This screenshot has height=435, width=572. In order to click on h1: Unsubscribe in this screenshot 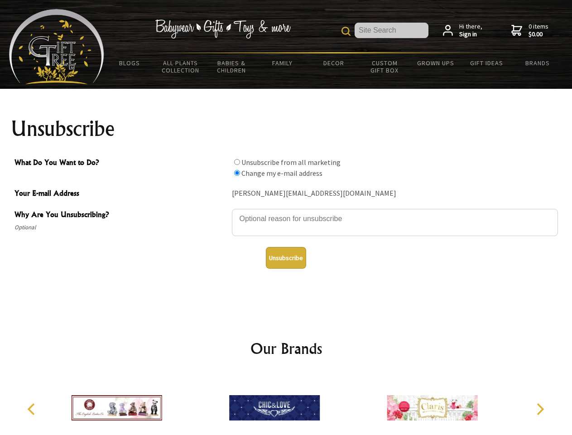, I will do `click(286, 129)`.